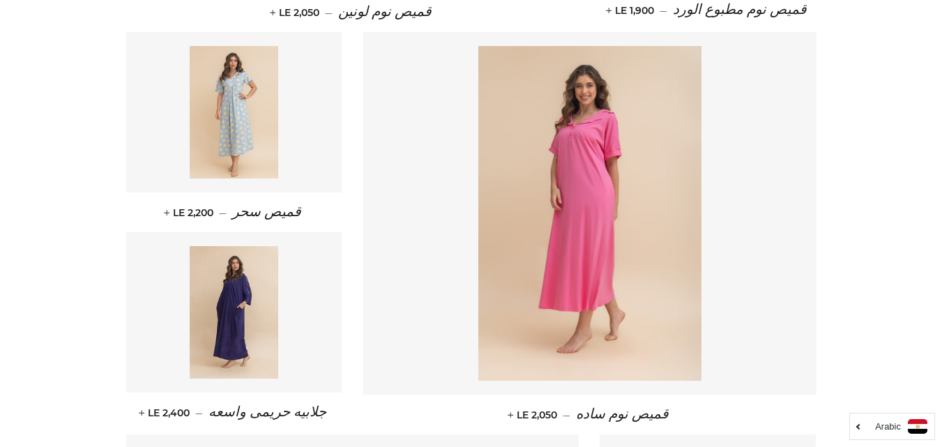 Image resolution: width=942 pixels, height=447 pixels. What do you see at coordinates (740, 10) in the screenshot?
I see `span: قميص نوم مطبوع الورد` at bounding box center [740, 10].